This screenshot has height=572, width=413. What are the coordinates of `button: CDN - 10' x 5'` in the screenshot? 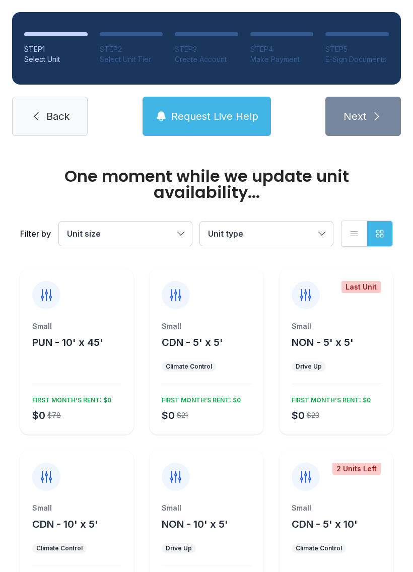 It's located at (65, 524).